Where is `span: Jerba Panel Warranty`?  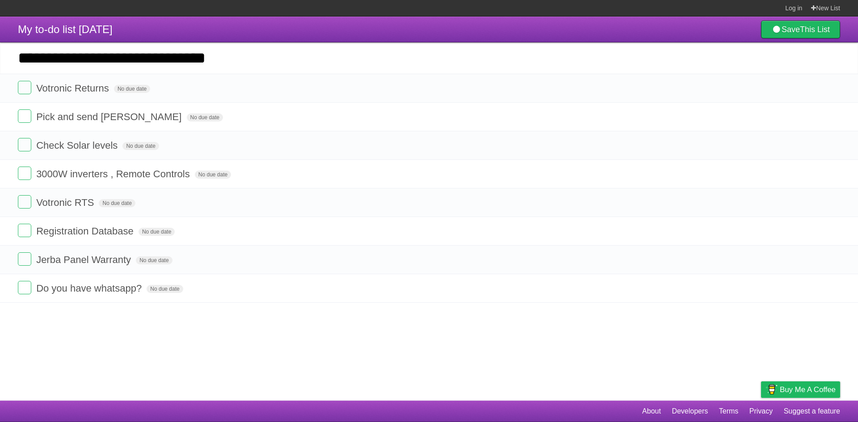 span: Jerba Panel Warranty is located at coordinates (84, 260).